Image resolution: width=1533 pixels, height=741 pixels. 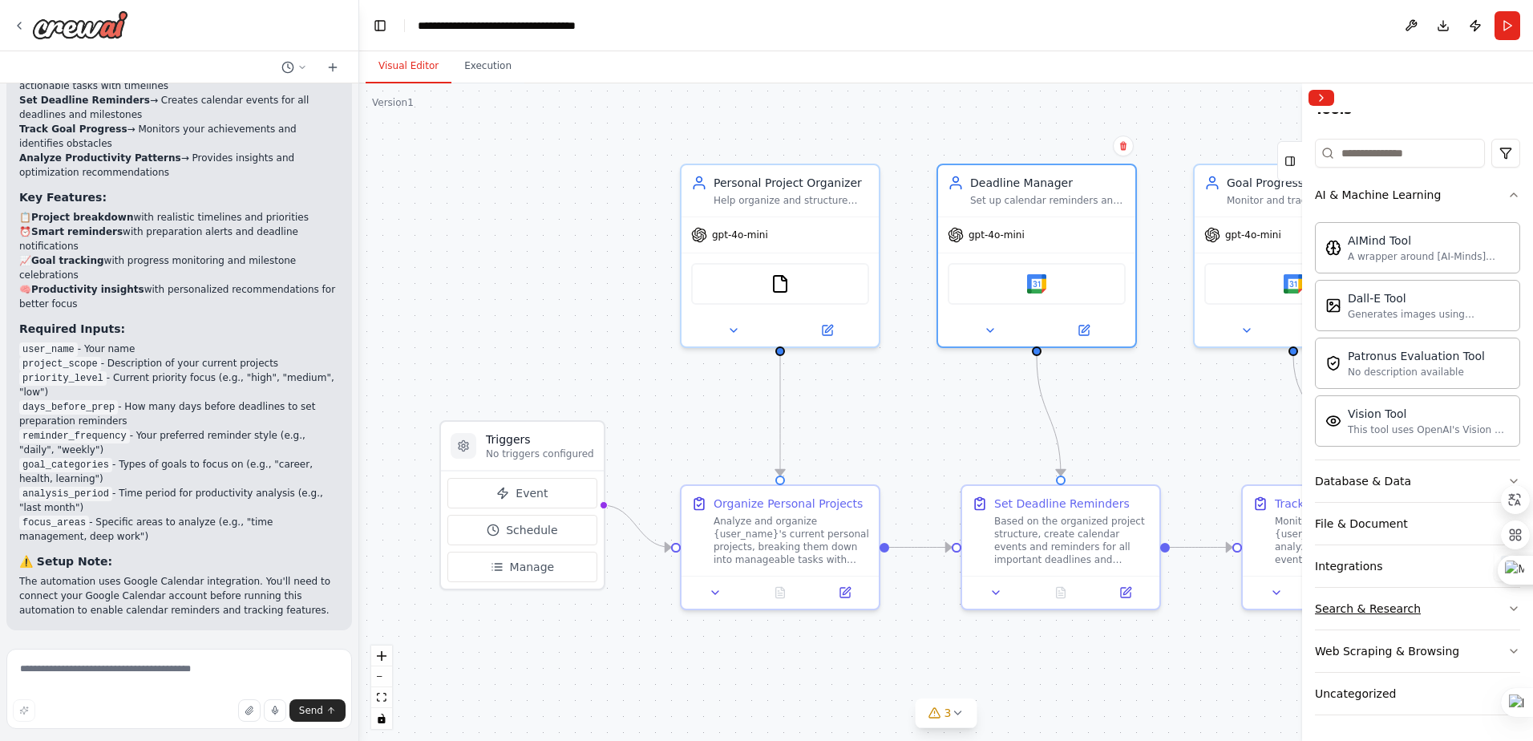 What do you see at coordinates (780, 592) in the screenshot?
I see `button: No output available` at bounding box center [780, 592].